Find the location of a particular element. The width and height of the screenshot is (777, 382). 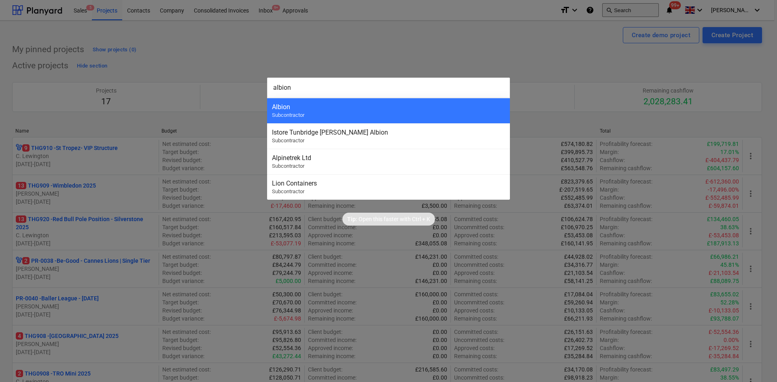

div: Albion is located at coordinates (389, 107).